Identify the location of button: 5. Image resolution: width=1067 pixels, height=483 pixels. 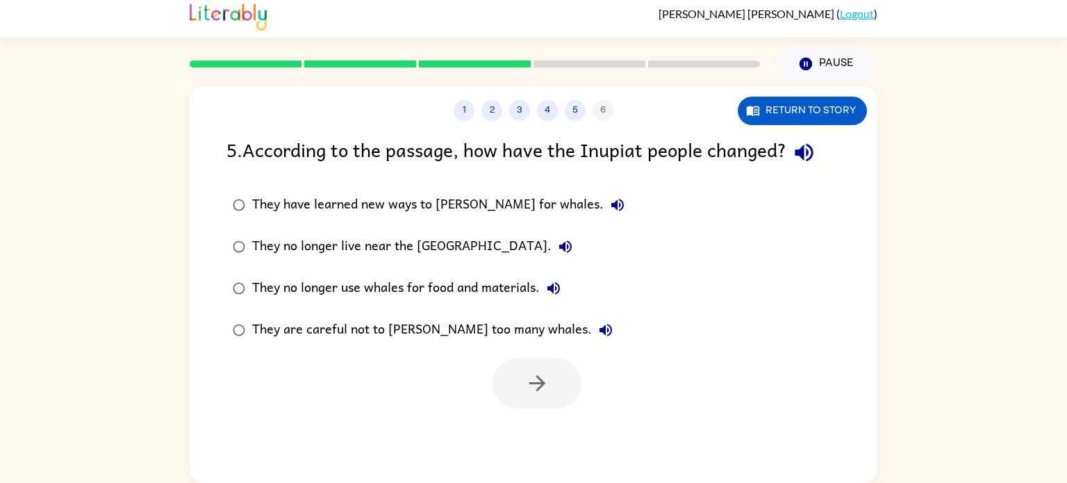
(575, 111).